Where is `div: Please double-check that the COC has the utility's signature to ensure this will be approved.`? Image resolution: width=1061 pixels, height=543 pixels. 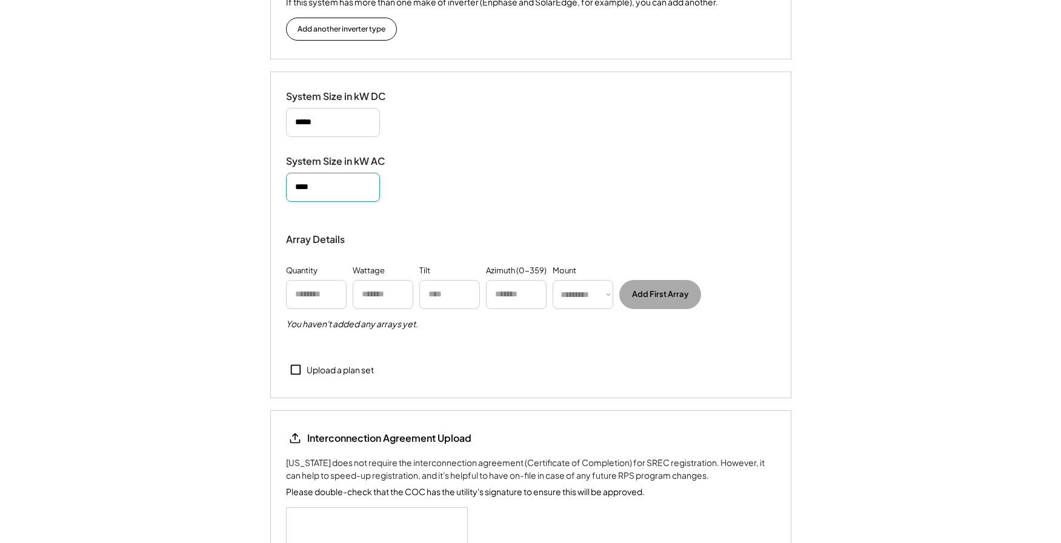 div: Please double-check that the COC has the utility's signature to ensure this will be approved. is located at coordinates (465, 492).